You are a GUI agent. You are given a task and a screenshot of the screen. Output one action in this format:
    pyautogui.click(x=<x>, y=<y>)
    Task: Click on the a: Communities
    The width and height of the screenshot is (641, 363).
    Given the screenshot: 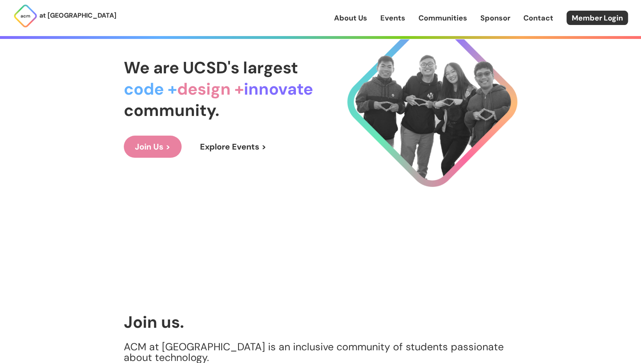 What is the action you would take?
    pyautogui.click(x=443, y=18)
    